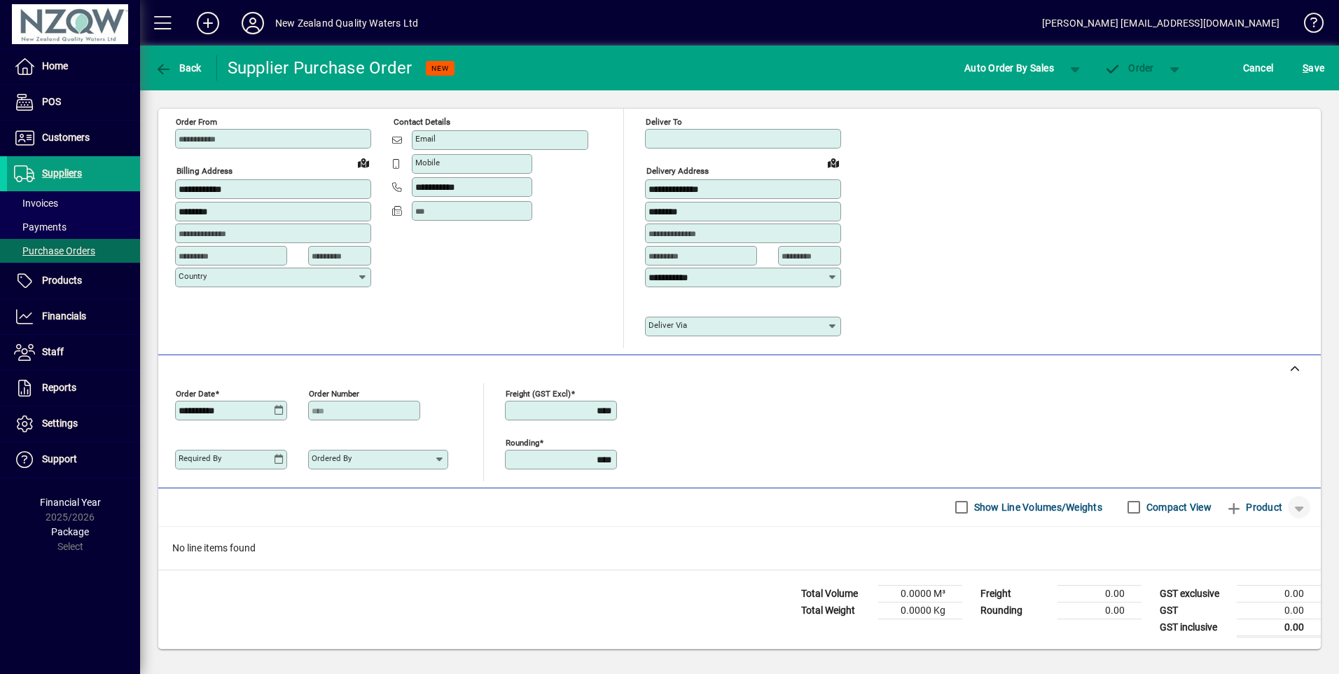 The height and width of the screenshot is (674, 1339). I want to click on mat-label: Order number, so click(334, 393).